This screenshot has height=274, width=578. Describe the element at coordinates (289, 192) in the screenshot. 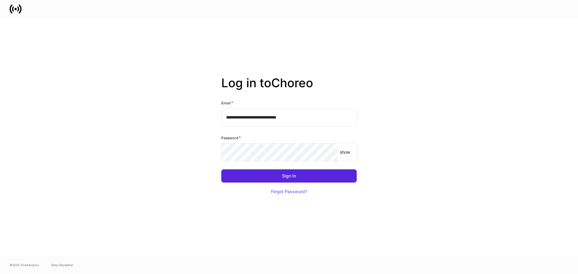

I see `div: Forgot Password?` at that location.